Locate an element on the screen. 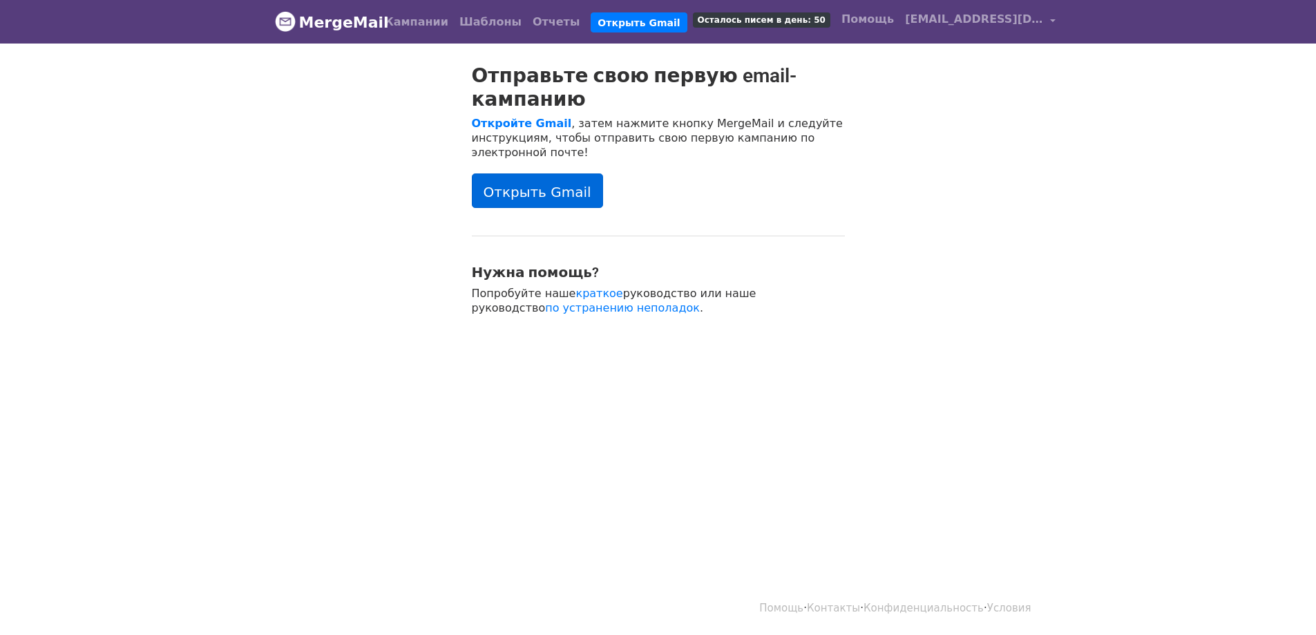  a: по устранению неполадок is located at coordinates (622, 307).